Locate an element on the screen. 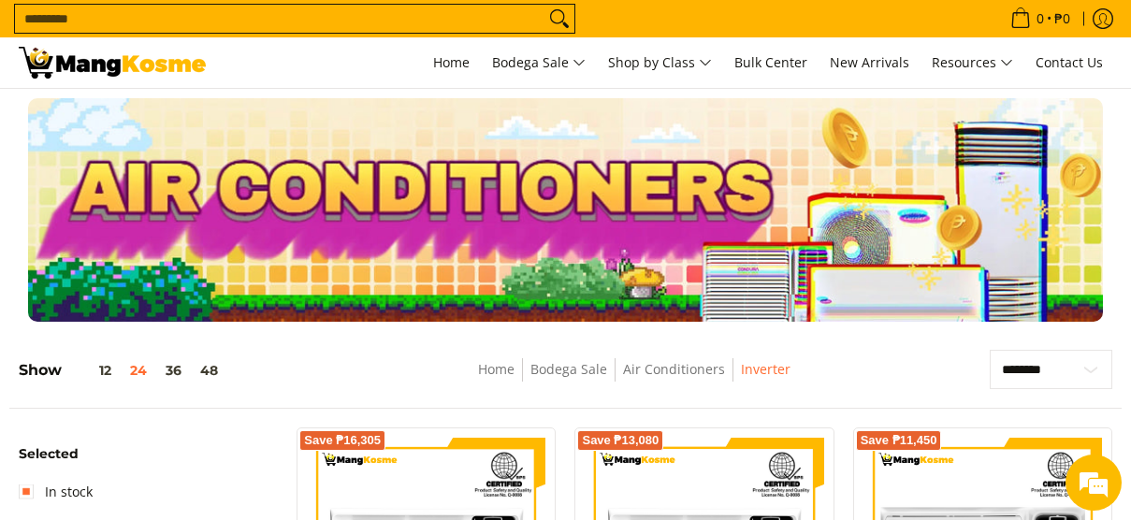 The height and width of the screenshot is (520, 1131). span: Bodega Sale is located at coordinates (539, 63).